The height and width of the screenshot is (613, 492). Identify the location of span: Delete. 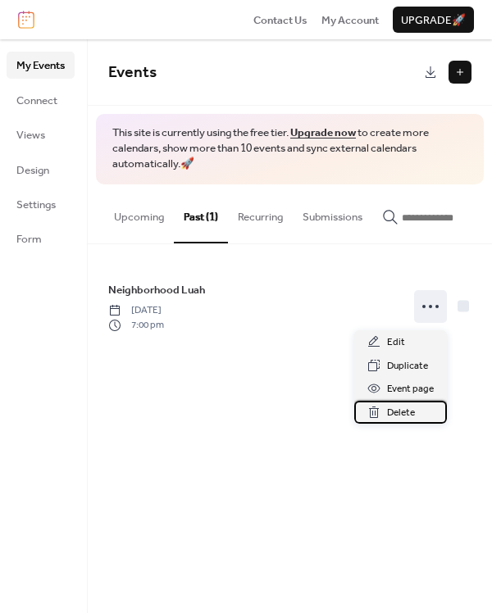
(401, 413).